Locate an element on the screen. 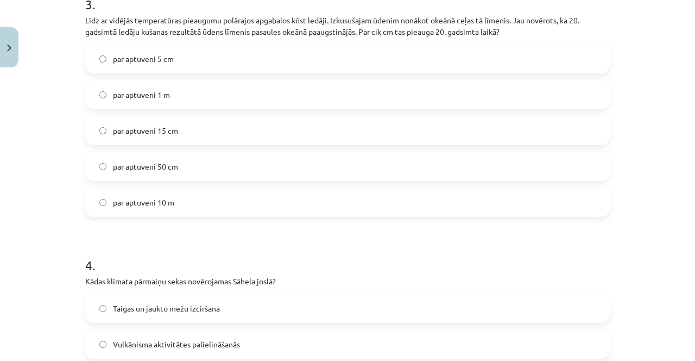 The image size is (695, 361). span: par aptuveni 1 m is located at coordinates (141, 95).